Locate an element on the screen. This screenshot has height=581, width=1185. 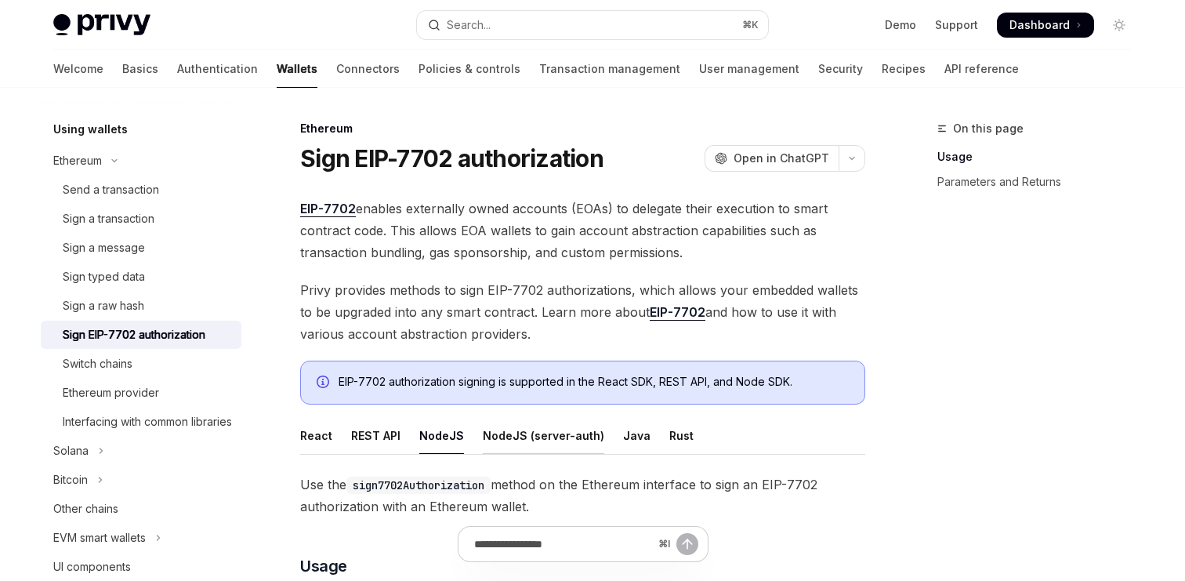
a: Sign EIP-7702 authorization is located at coordinates (141, 335).